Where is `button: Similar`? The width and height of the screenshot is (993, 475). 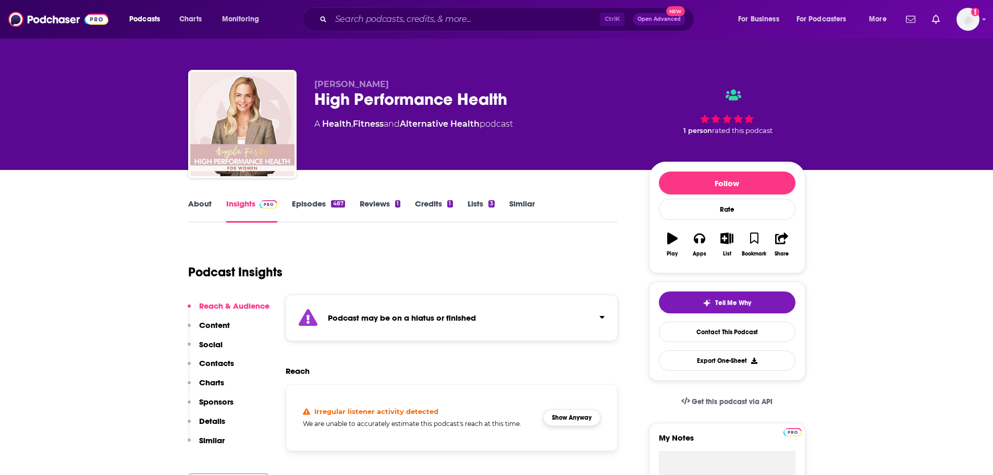 button: Similar is located at coordinates (206, 444).